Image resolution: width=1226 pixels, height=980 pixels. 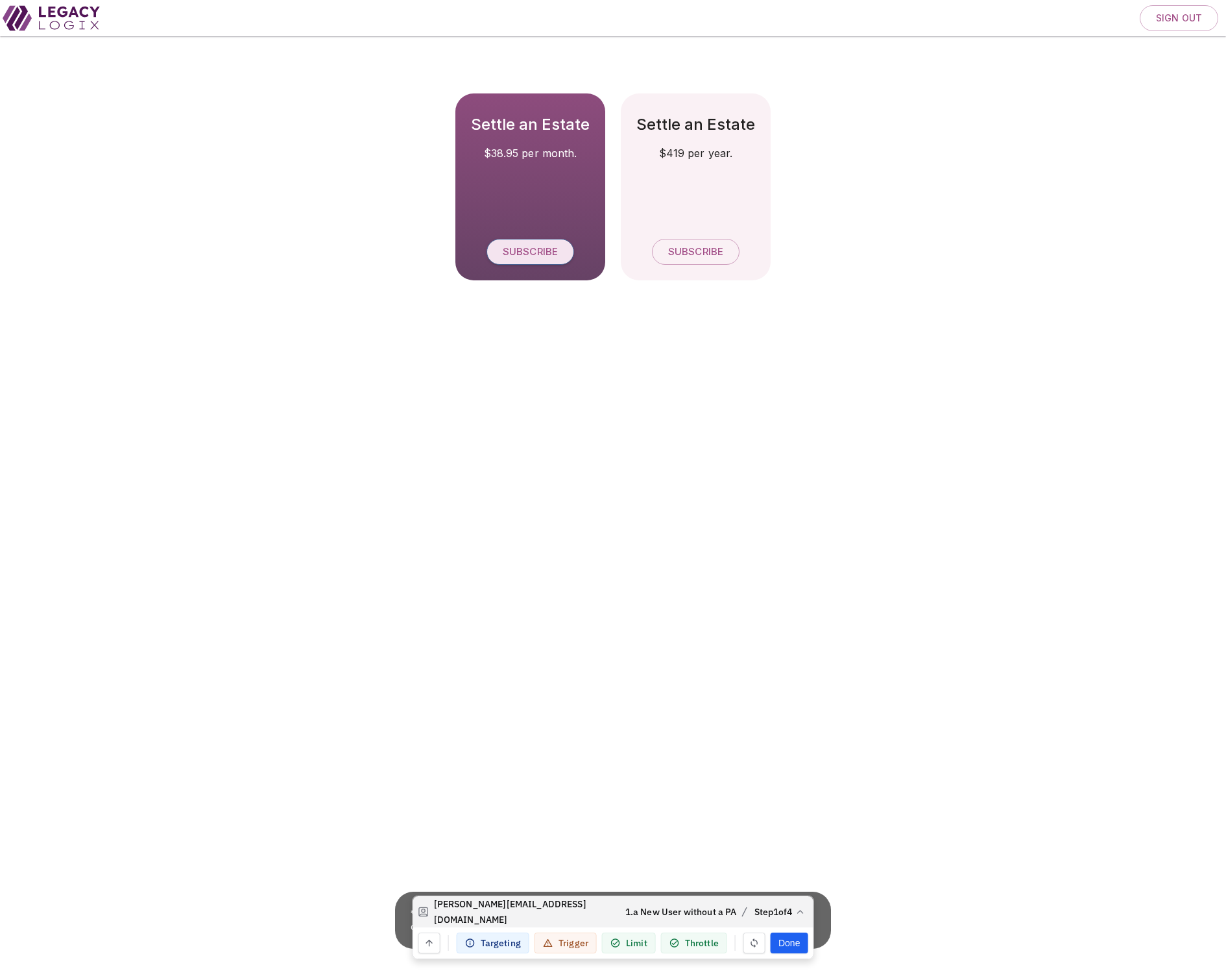 I want to click on span: $419 per year., so click(x=695, y=153).